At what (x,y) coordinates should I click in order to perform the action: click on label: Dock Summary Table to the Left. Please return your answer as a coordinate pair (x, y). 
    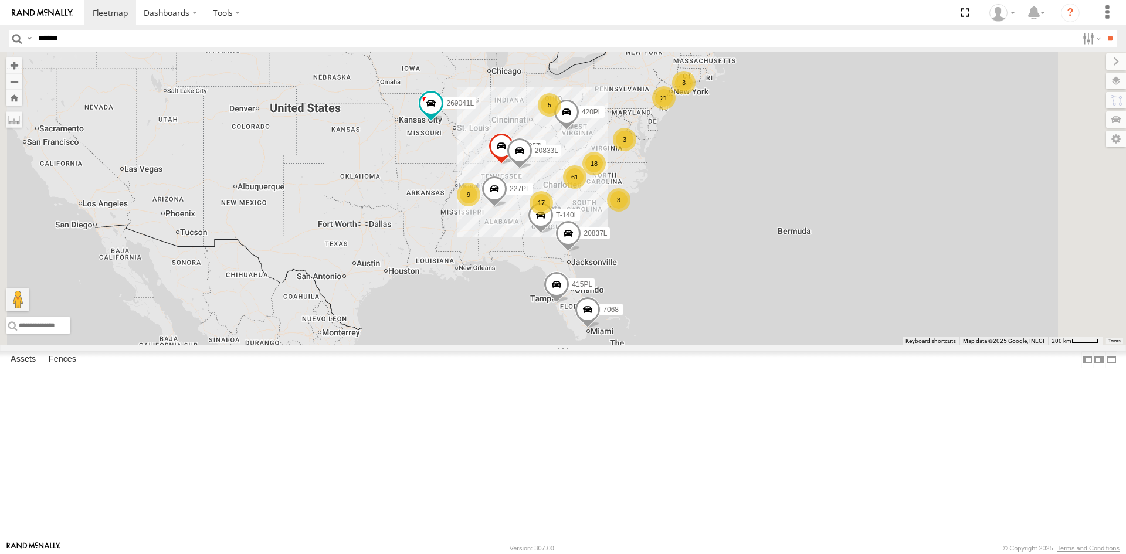
    Looking at the image, I should click on (1087, 360).